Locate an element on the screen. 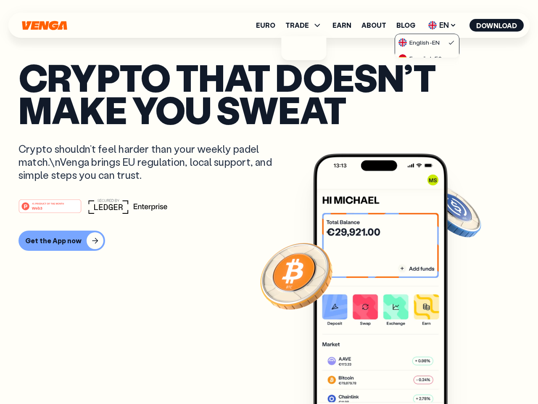 The height and width of the screenshot is (404, 538). a: Home is located at coordinates (45, 25).